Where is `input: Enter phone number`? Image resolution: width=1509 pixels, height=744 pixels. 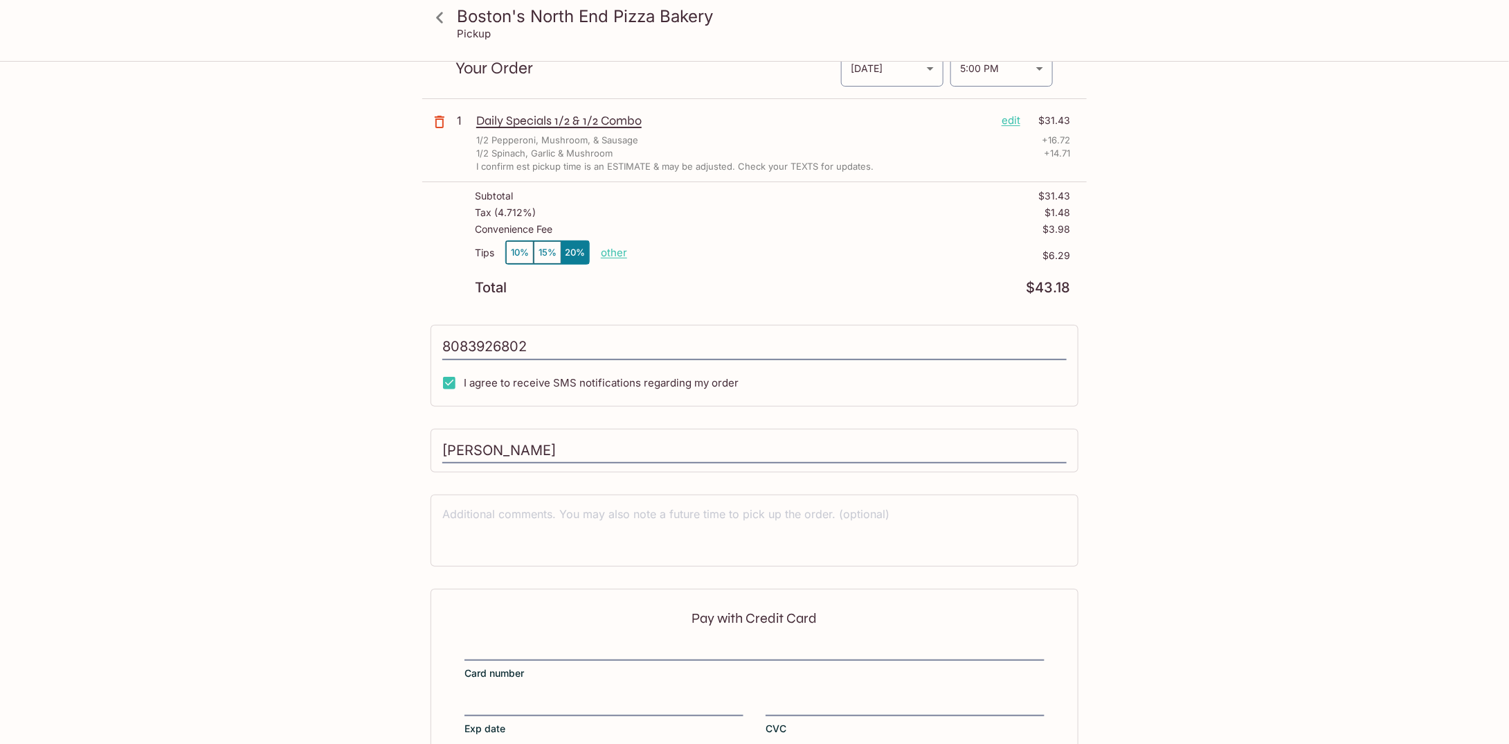 input: Enter phone number is located at coordinates (755, 347).